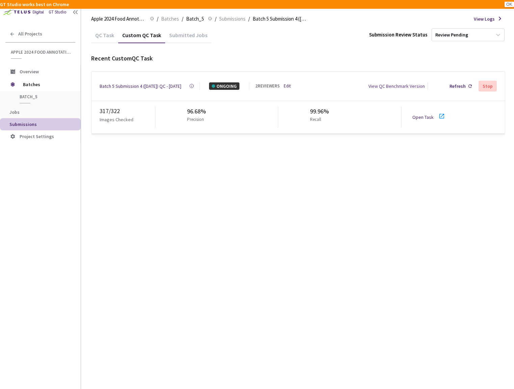 The image size is (514, 389). Describe the element at coordinates (484, 19) in the screenshot. I see `span: View Logs` at that location.